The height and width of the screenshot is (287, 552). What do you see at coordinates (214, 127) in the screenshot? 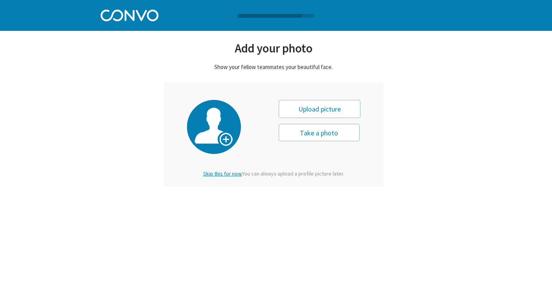
I see `img: profile-picture.png` at bounding box center [214, 127].